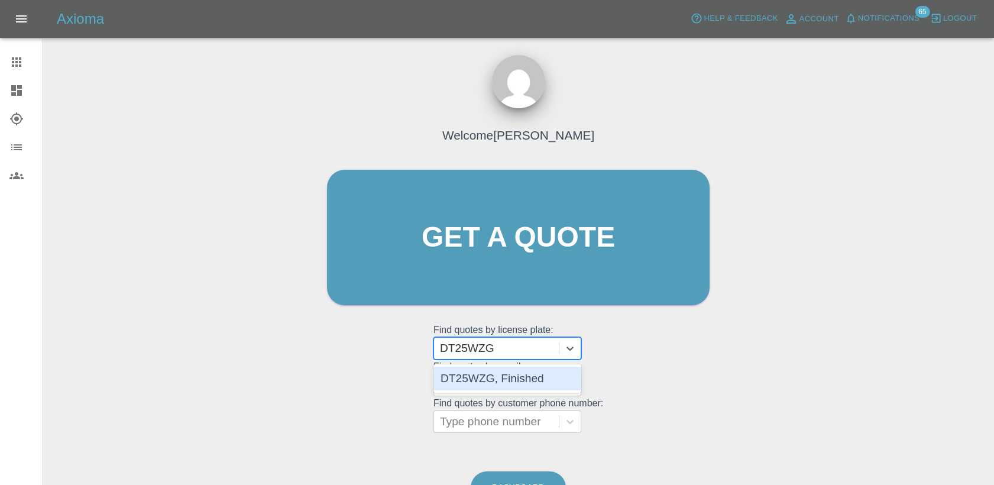 The image size is (994, 485). I want to click on div: DT25WZG, Finished, so click(508, 379).